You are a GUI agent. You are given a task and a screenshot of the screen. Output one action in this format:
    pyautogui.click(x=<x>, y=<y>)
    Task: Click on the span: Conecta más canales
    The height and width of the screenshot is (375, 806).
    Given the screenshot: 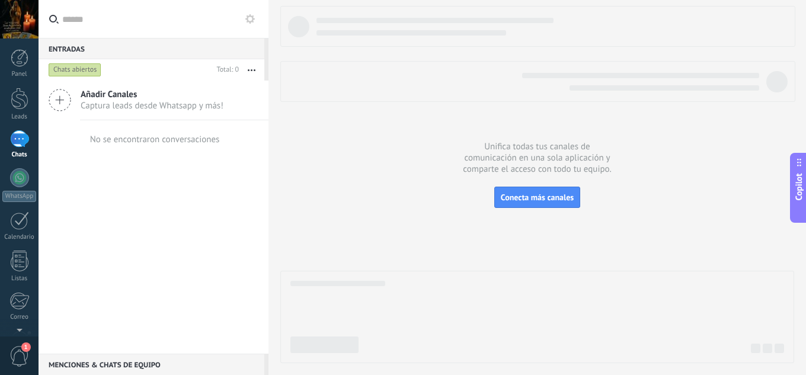 What is the action you would take?
    pyautogui.click(x=537, y=197)
    